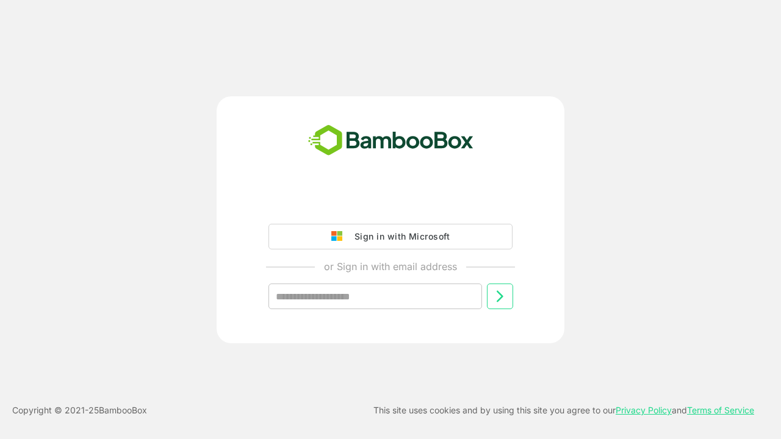 The image size is (781, 439). I want to click on p: Copyright © 2021- 25 BambooBox, so click(79, 410).